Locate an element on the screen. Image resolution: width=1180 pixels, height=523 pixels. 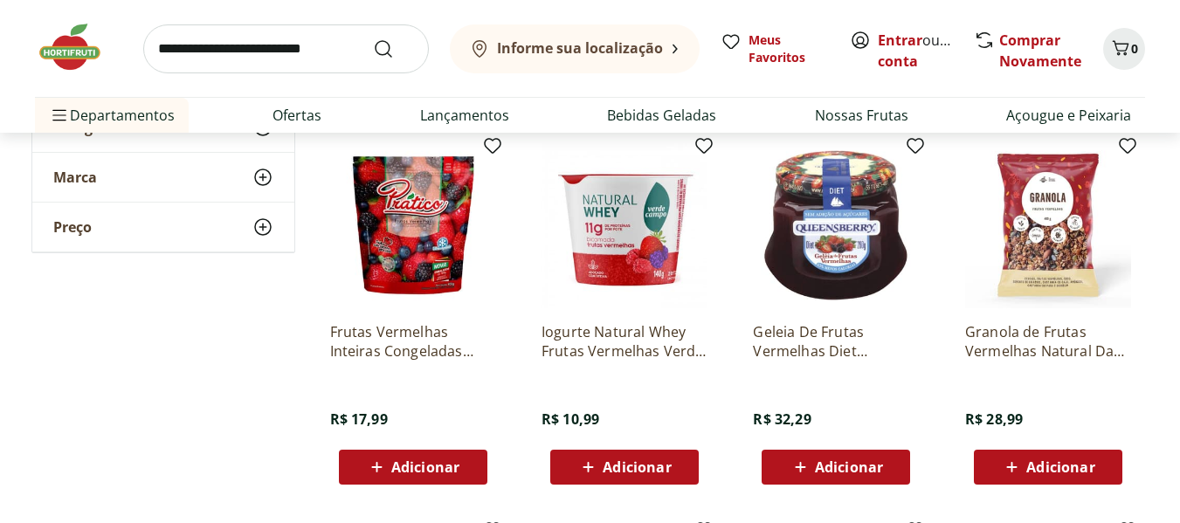
a: Criar conta is located at coordinates (926, 51).